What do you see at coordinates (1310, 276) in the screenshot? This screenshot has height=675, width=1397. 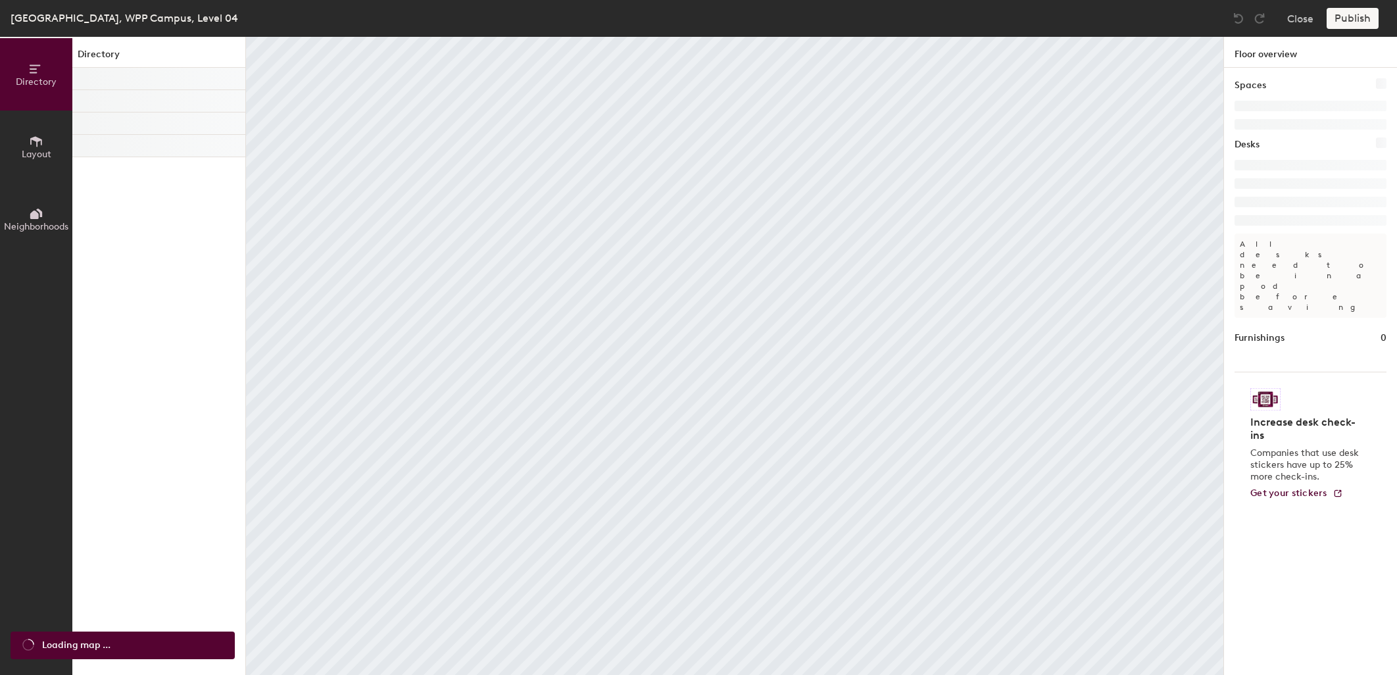 I see `p: All desks need to be in a pod before saving` at bounding box center [1310, 276].